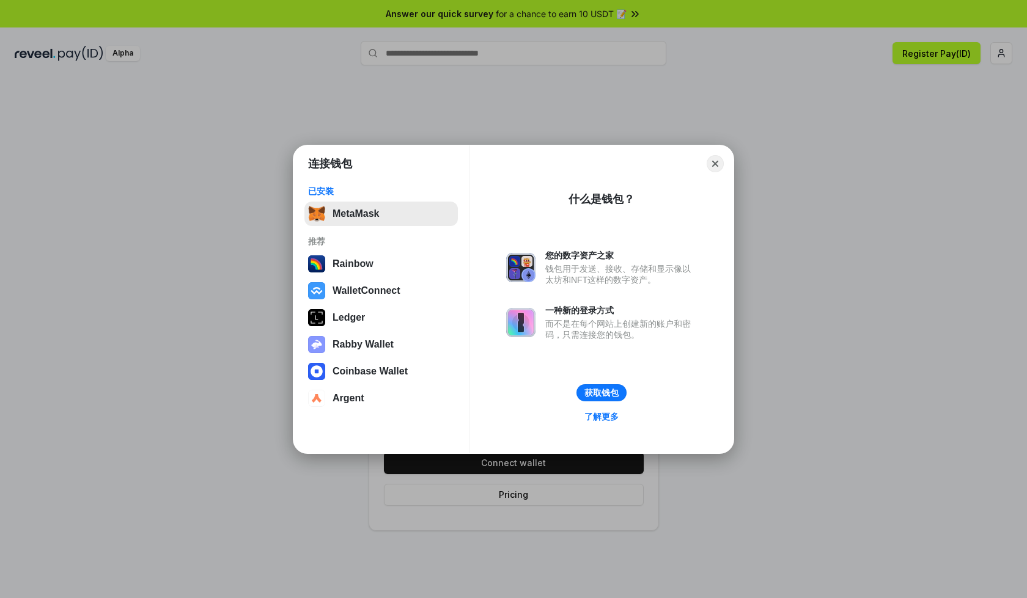 This screenshot has height=598, width=1027. Describe the element at coordinates (381, 398) in the screenshot. I see `button: Argent` at that location.